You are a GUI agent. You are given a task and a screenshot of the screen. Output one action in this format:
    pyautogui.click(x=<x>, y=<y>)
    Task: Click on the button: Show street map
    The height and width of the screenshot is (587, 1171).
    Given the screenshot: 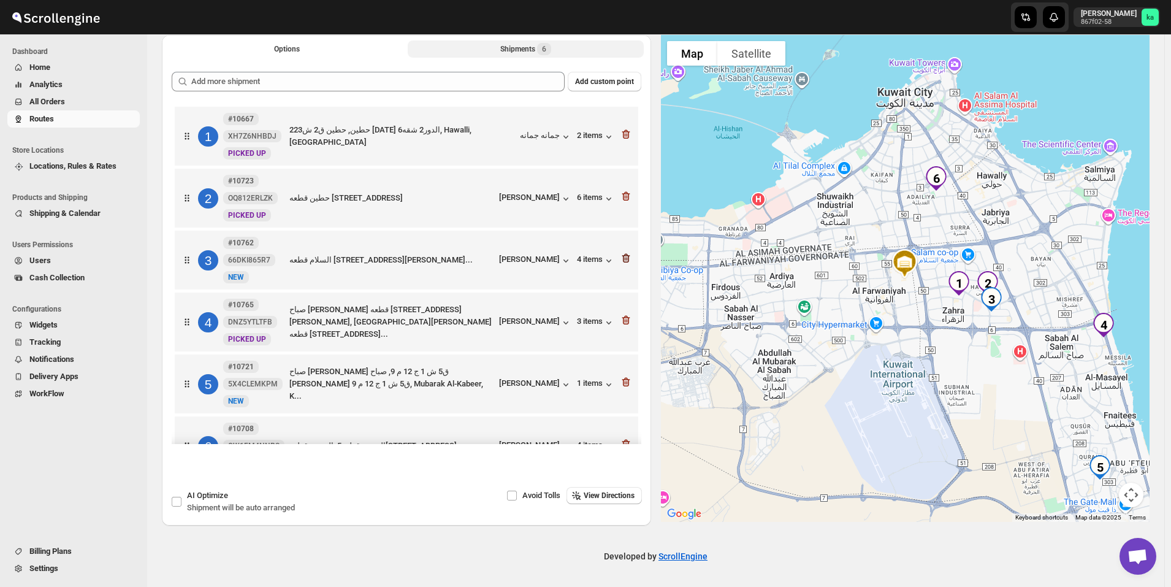 What is the action you would take?
    pyautogui.click(x=692, y=53)
    